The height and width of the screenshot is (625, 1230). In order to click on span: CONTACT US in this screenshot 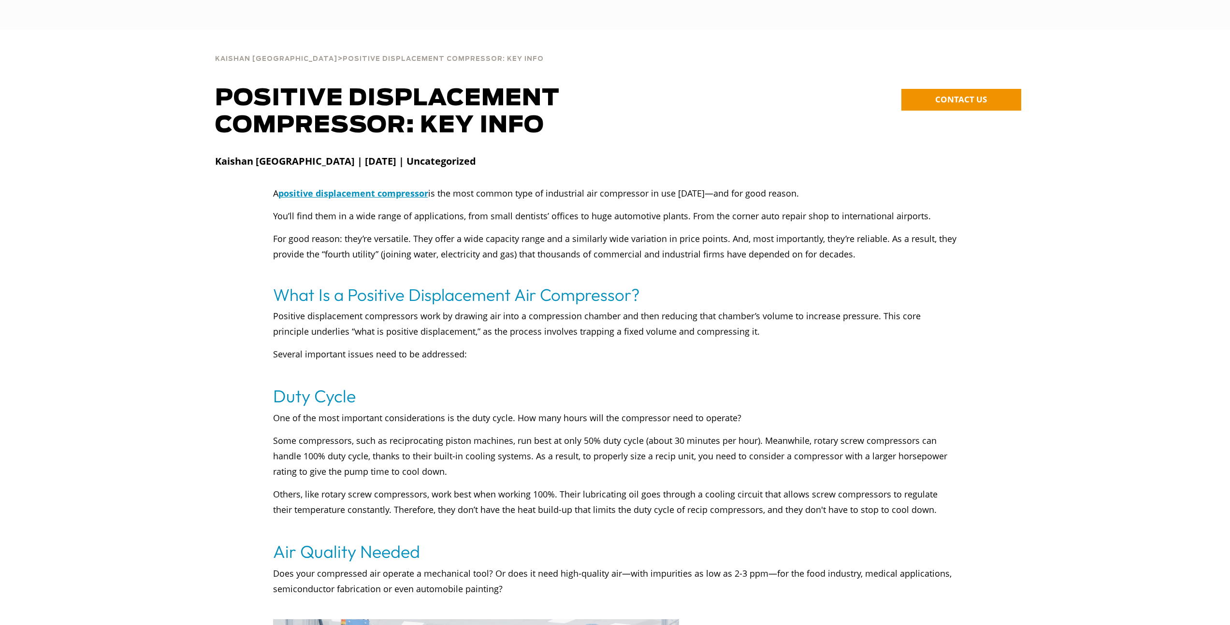, I will do `click(961, 99)`.